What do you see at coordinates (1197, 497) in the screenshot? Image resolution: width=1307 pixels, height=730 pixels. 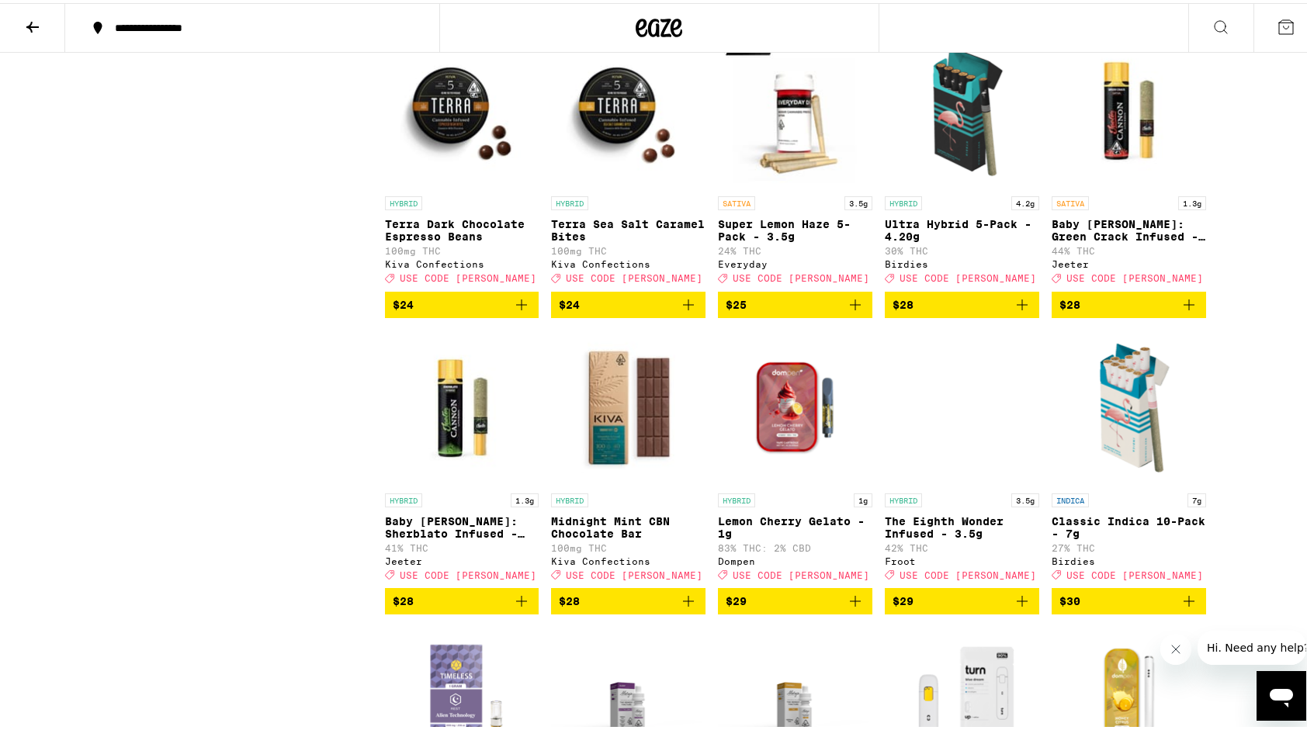 I see `p: 7g` at bounding box center [1197, 497].